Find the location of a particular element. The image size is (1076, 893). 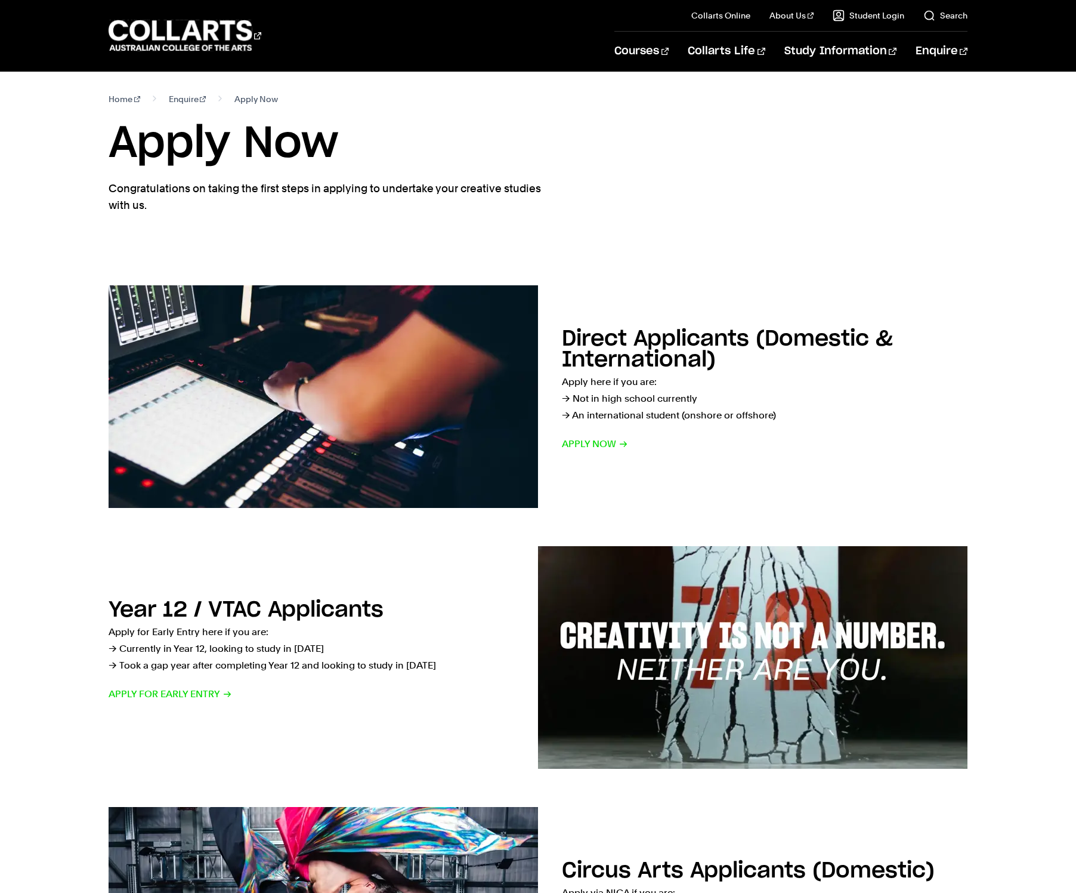

span: Apply now is located at coordinates (595, 444).